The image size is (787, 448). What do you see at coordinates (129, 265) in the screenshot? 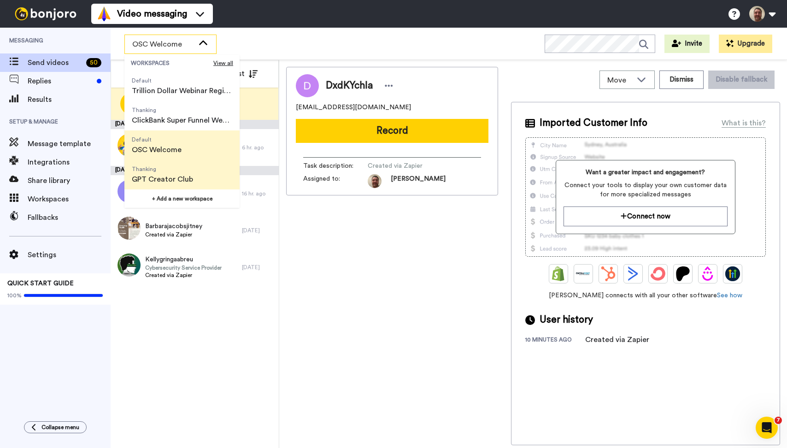
I see `img: ef898a93-001d-44ad-85c2-459865766137.jpg` at bounding box center [129, 265].